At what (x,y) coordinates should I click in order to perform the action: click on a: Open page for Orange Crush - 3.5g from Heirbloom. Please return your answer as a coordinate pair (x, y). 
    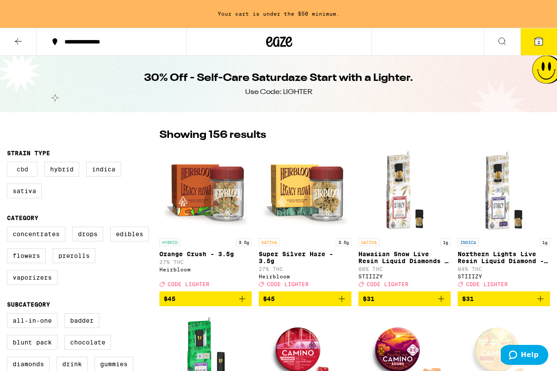
    Looking at the image, I should click on (205, 219).